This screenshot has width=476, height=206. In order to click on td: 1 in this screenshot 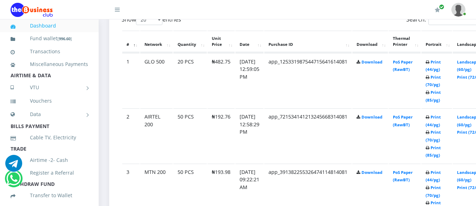, I will do `click(131, 80)`.